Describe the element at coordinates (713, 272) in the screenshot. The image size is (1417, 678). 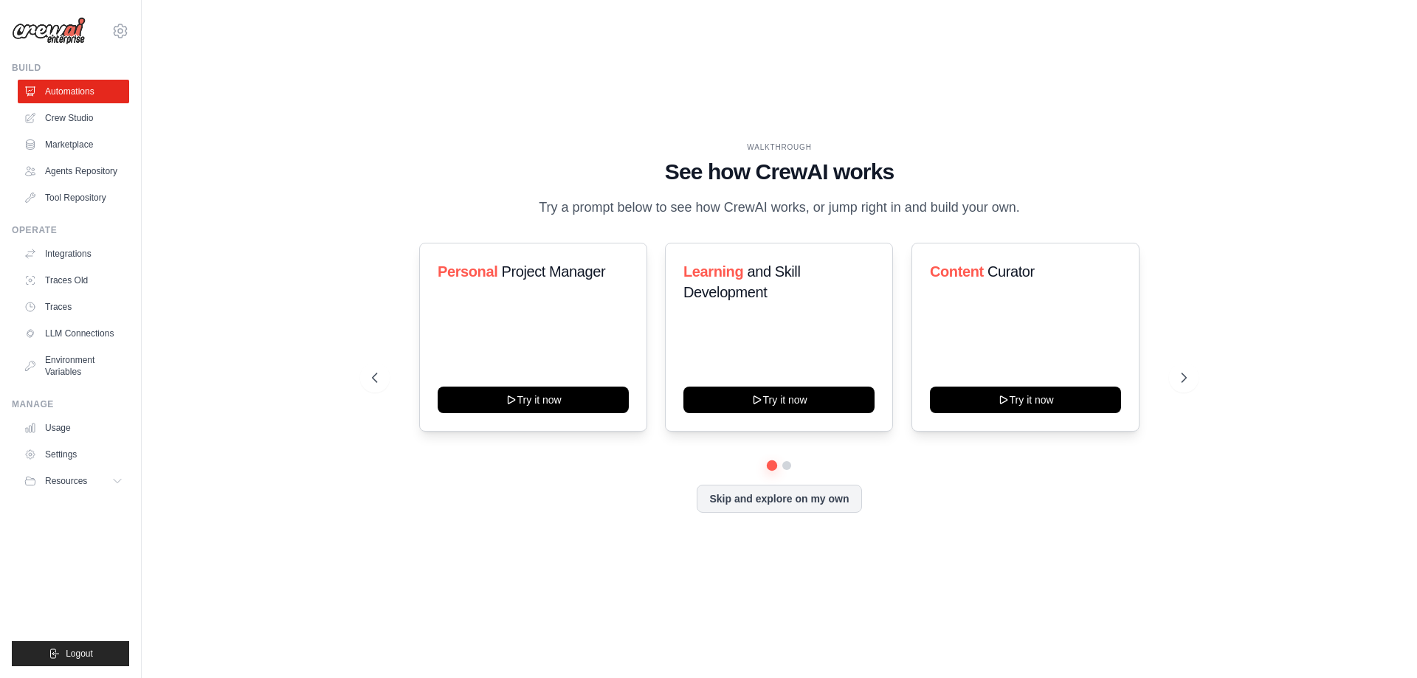
I see `span: Learning` at that location.